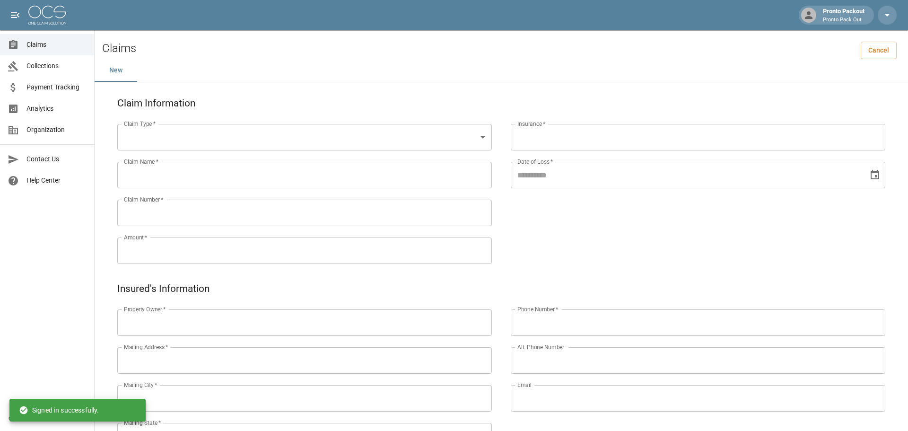  Describe the element at coordinates (146, 347) in the screenshot. I see `label: Mailing Address` at that location.